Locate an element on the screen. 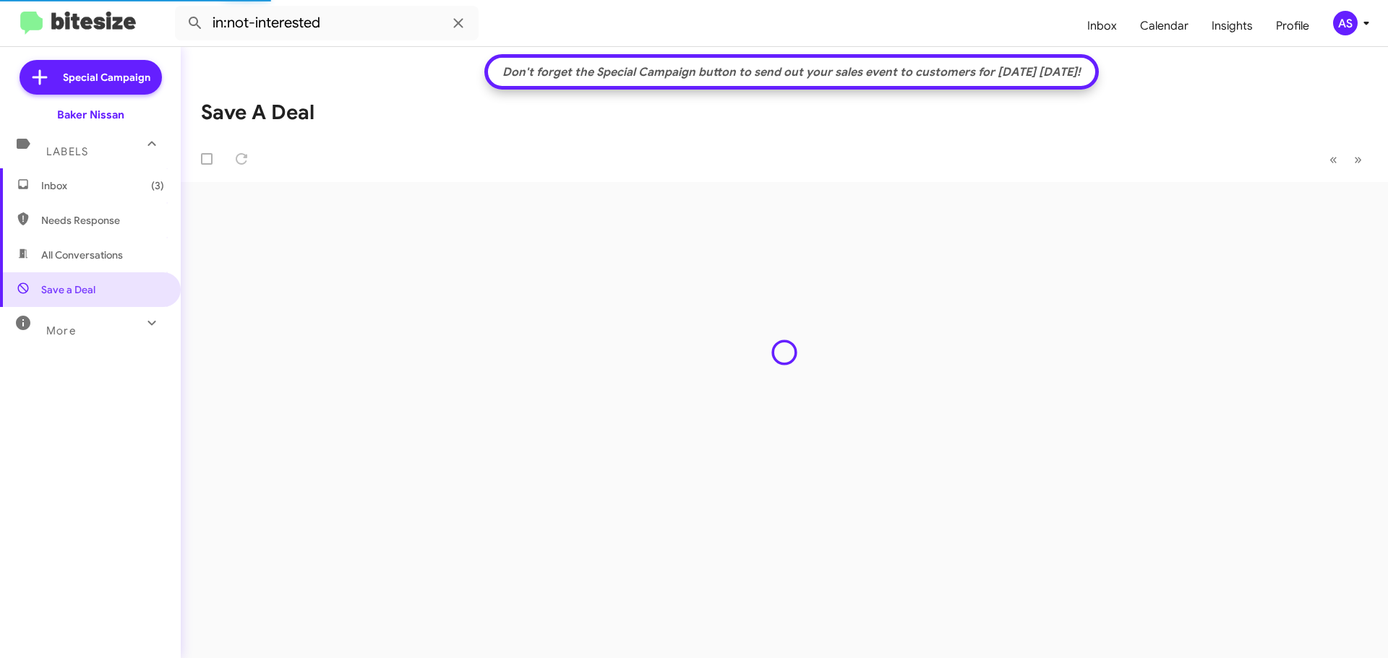 Image resolution: width=1388 pixels, height=658 pixels. div: Baker Nissan is located at coordinates (90, 115).